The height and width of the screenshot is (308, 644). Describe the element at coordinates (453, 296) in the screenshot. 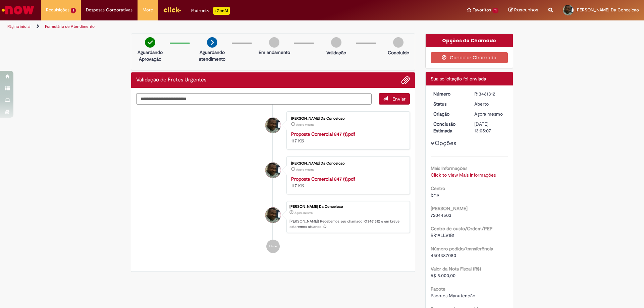

I see `span: Pacotes Manutenção` at that location.